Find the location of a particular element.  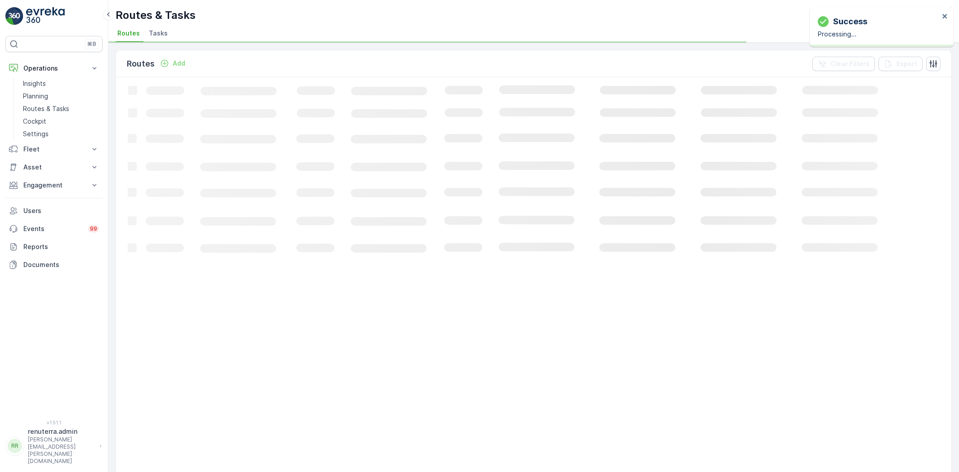

p: Fleet is located at coordinates (54, 149).